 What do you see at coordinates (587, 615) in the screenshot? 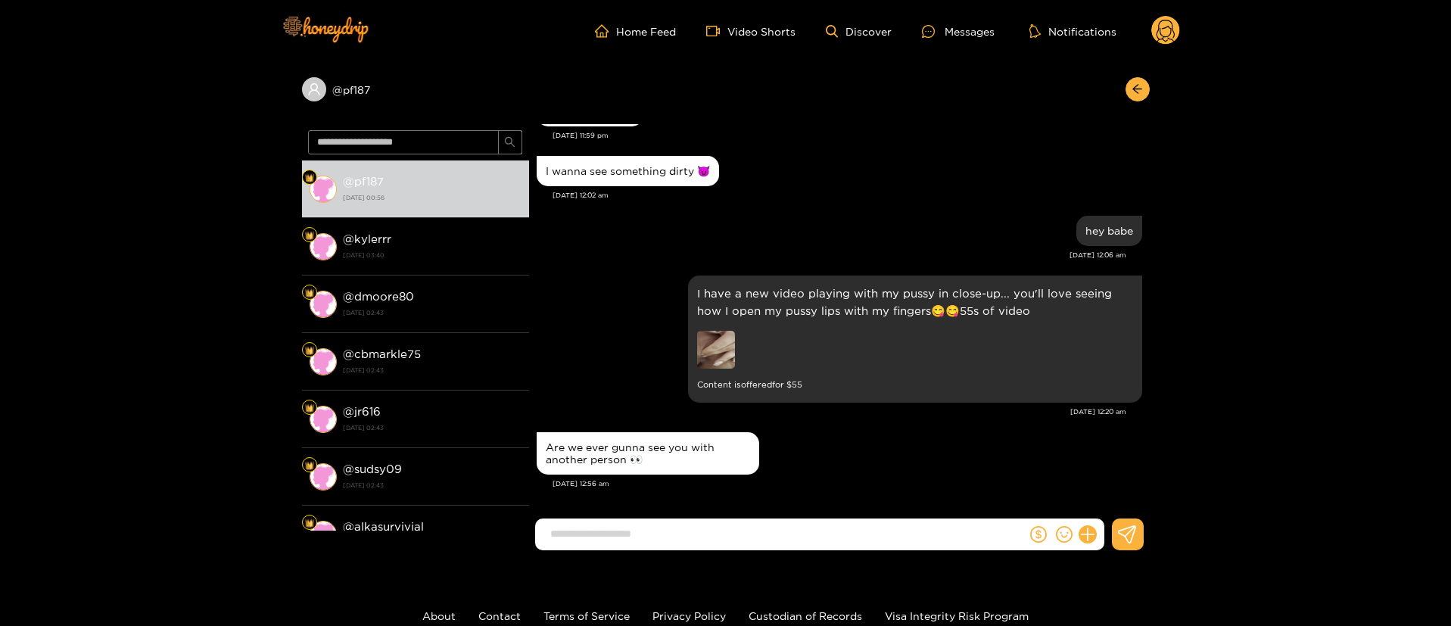
I see `a: Terms of Service` at bounding box center [587, 615].